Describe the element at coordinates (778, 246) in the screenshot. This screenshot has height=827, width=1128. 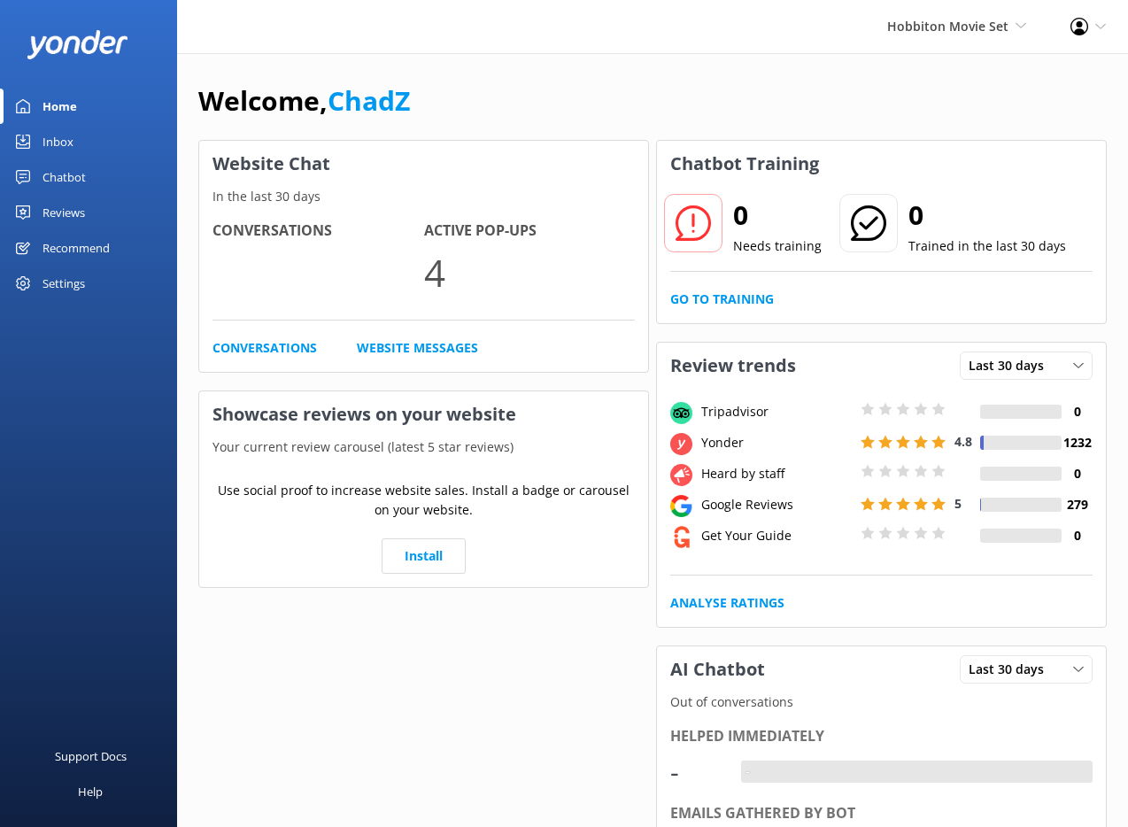
I see `p: Needs training` at that location.